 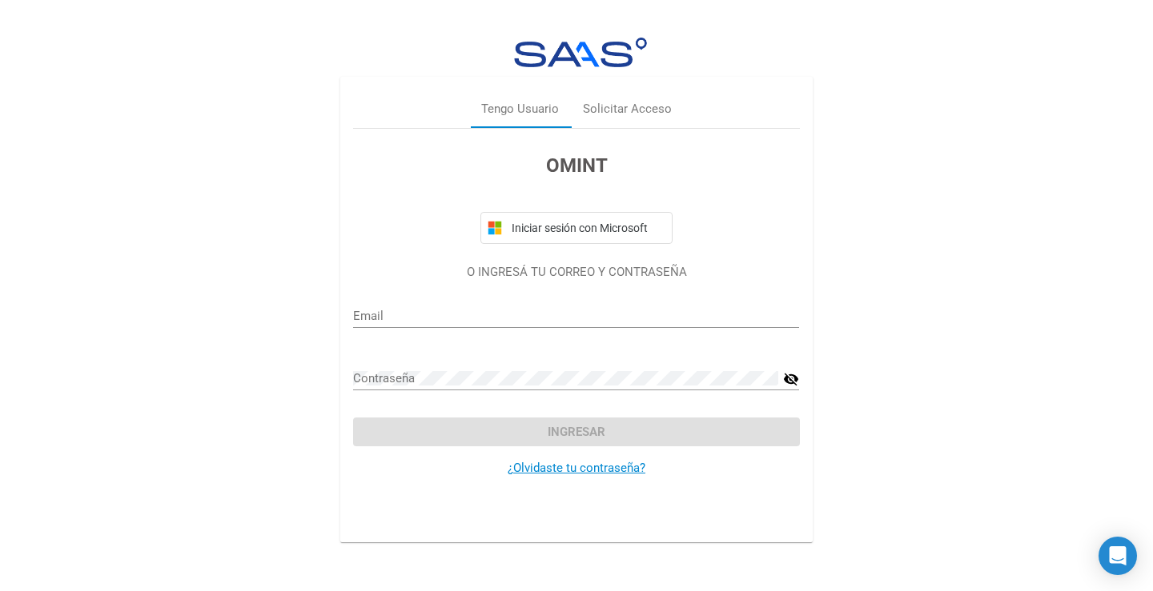 What do you see at coordinates (627, 109) in the screenshot?
I see `div: Solicitar Acceso` at bounding box center [627, 109].